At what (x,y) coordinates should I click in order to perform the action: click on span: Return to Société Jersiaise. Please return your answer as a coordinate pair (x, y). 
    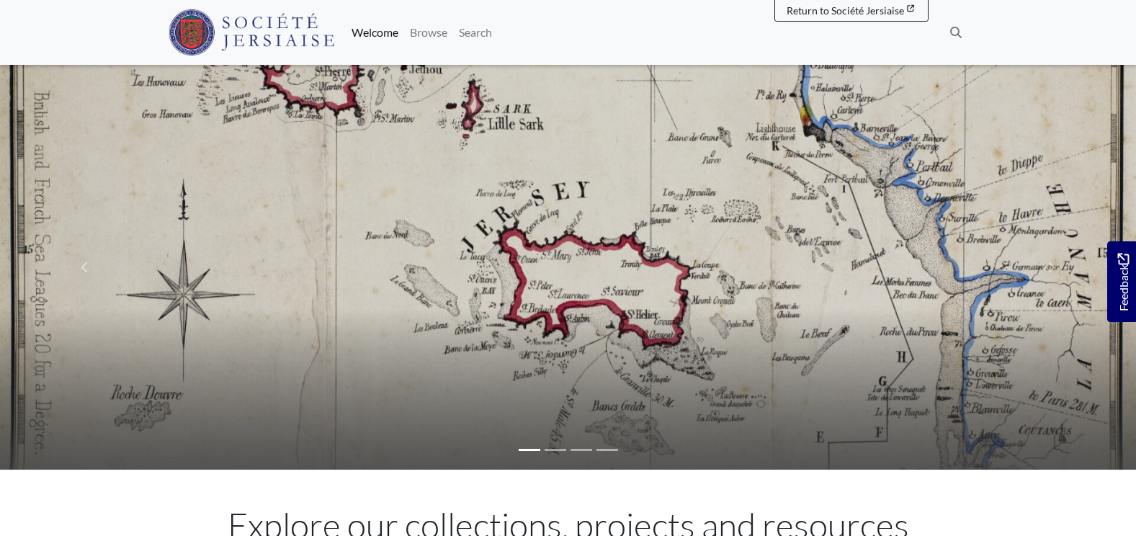
    Looking at the image, I should click on (845, 10).